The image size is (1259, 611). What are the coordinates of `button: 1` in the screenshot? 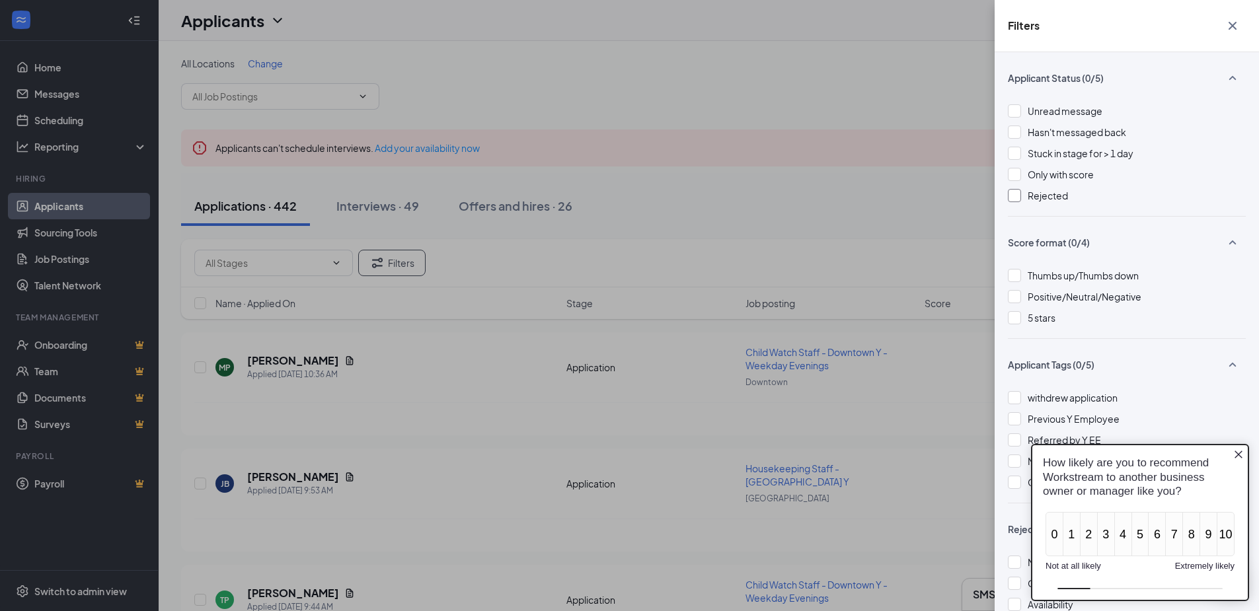 It's located at (50, 100).